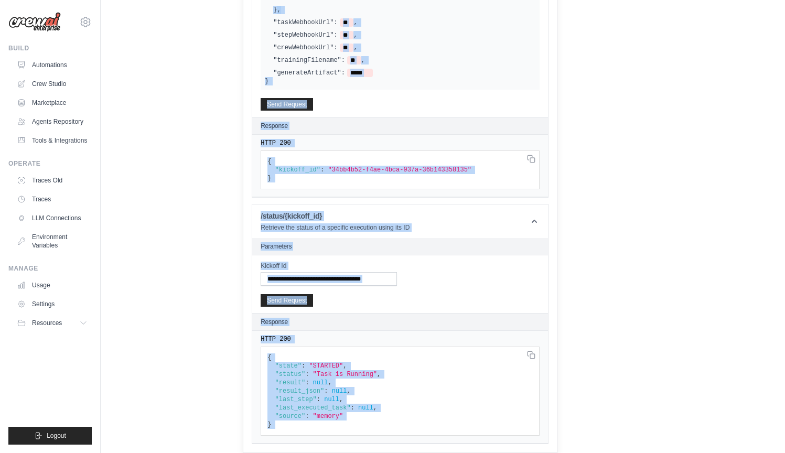 This screenshot has height=453, width=785. I want to click on span: "result_json", so click(300, 391).